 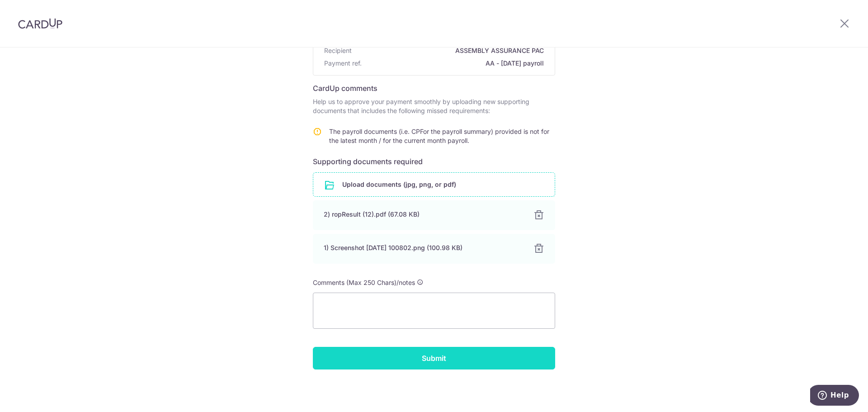 What do you see at coordinates (434, 184) in the screenshot?
I see `div: Upload documents (jpg, png, or pdf)` at bounding box center [434, 184].